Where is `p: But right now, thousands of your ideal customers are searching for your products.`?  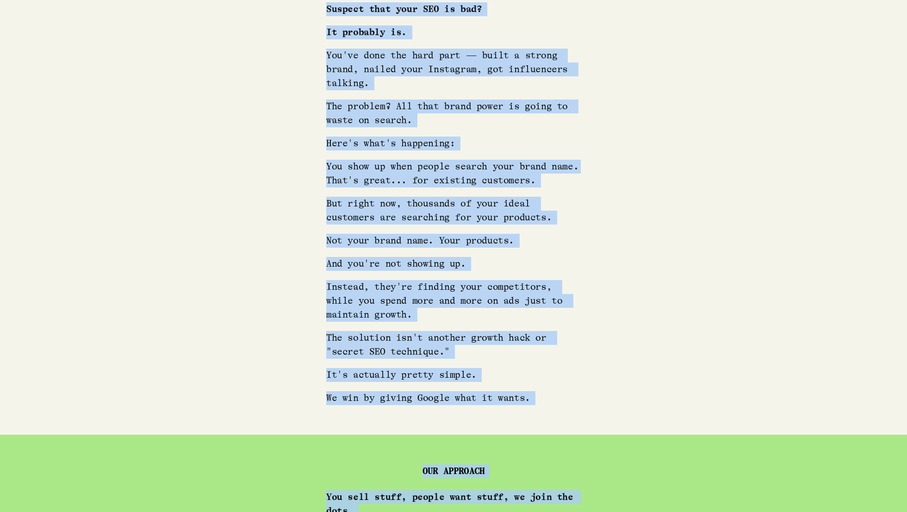 p: But right now, thousands of your ideal customers are searching for your products. is located at coordinates (454, 211).